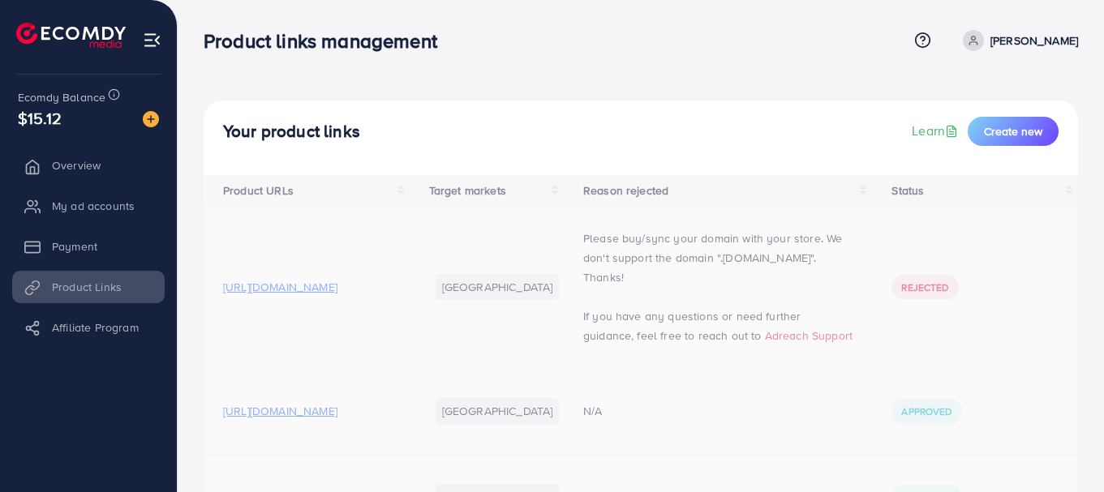  What do you see at coordinates (40, 118) in the screenshot?
I see `span: $15.12` at bounding box center [40, 118].